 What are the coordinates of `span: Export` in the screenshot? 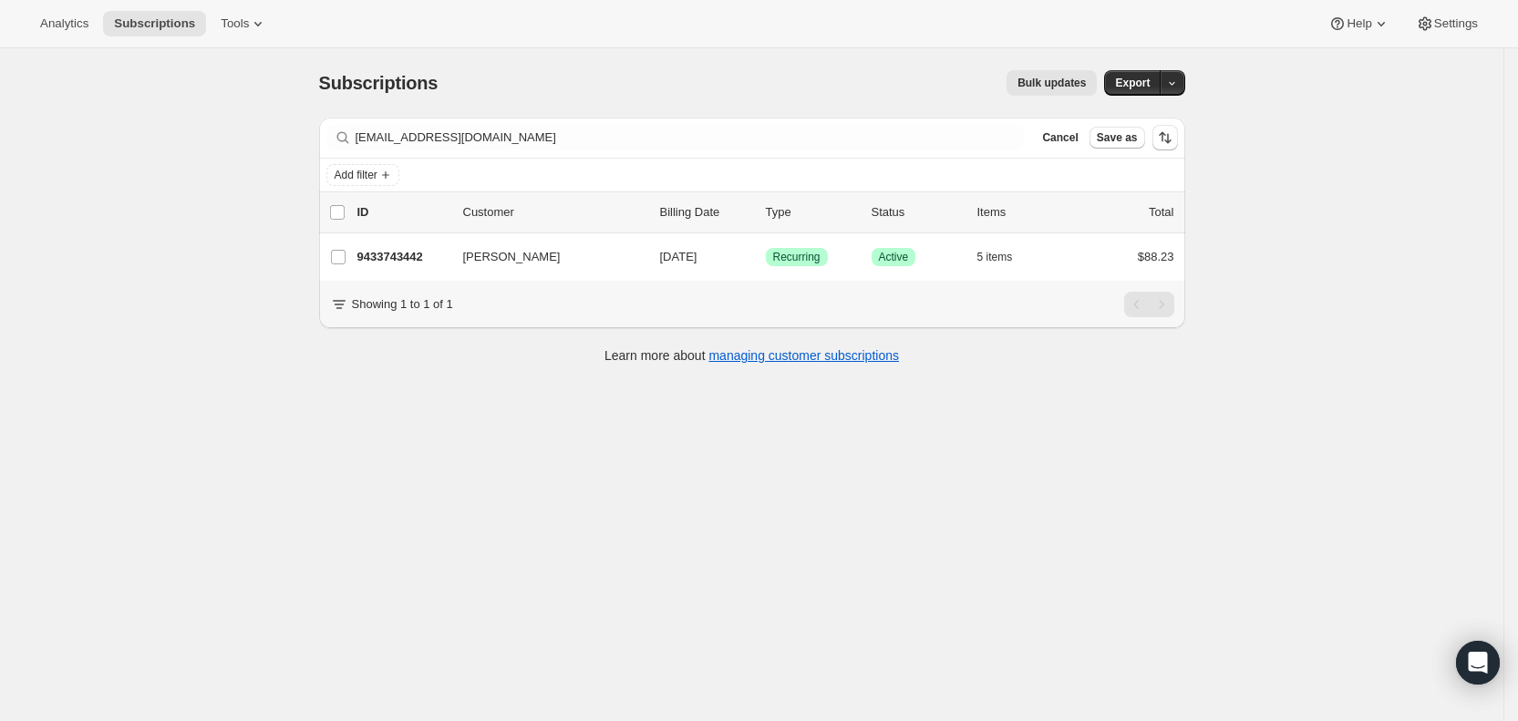 It's located at (1132, 83).